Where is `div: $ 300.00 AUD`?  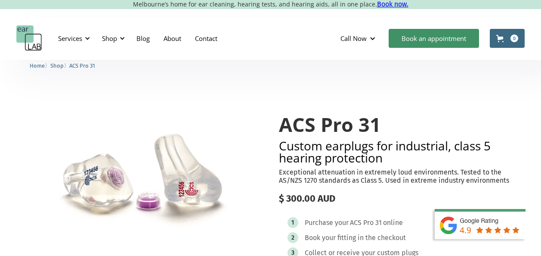
div: $ 300.00 AUD is located at coordinates (401, 198).